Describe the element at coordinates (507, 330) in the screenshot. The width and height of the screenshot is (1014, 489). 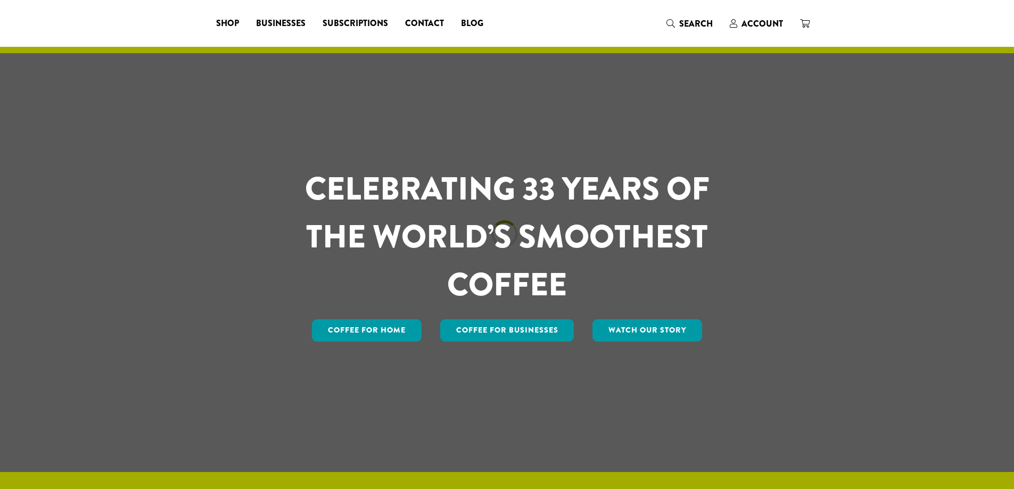
I see `a: Coffee For Businesses` at that location.